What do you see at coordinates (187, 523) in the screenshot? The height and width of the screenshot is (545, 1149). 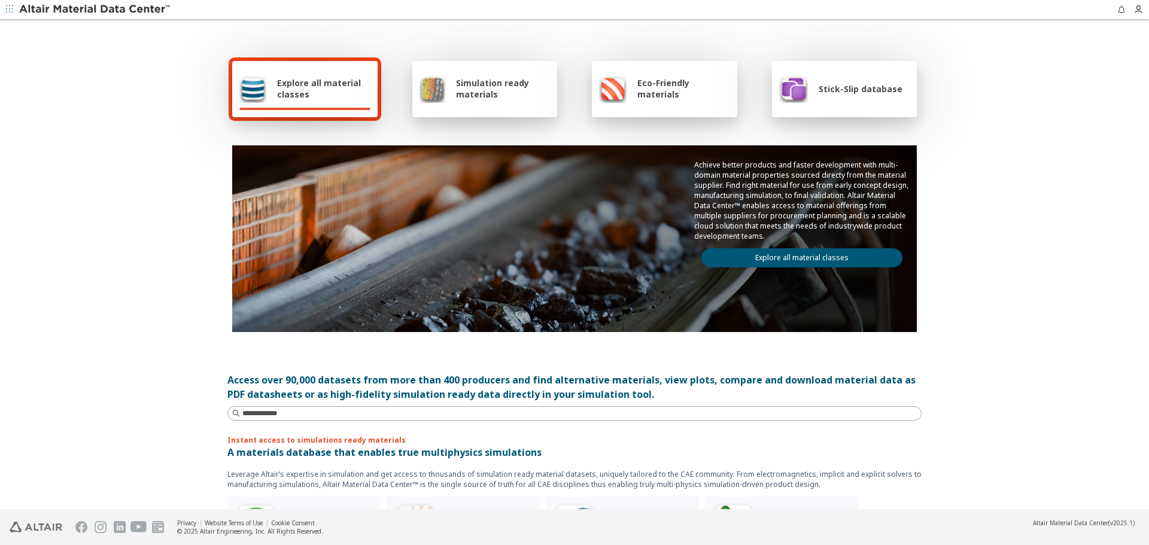 I see `a: Privacy` at bounding box center [187, 523].